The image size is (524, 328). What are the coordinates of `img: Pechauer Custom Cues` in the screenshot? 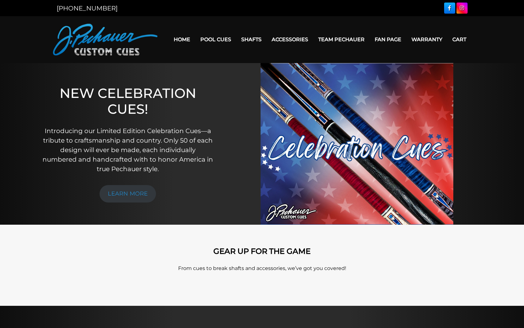 It's located at (105, 40).